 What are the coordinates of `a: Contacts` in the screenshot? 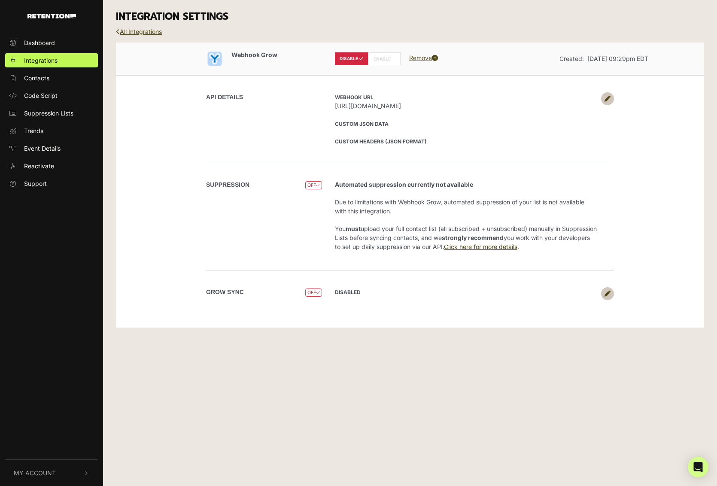 It's located at (51, 78).